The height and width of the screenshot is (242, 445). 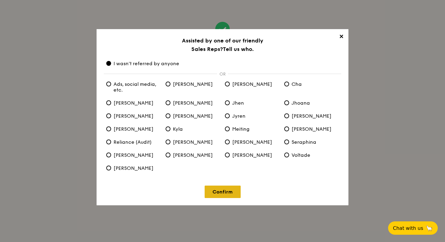 What do you see at coordinates (293, 84) in the screenshot?
I see `span: Cha` at bounding box center [293, 84].